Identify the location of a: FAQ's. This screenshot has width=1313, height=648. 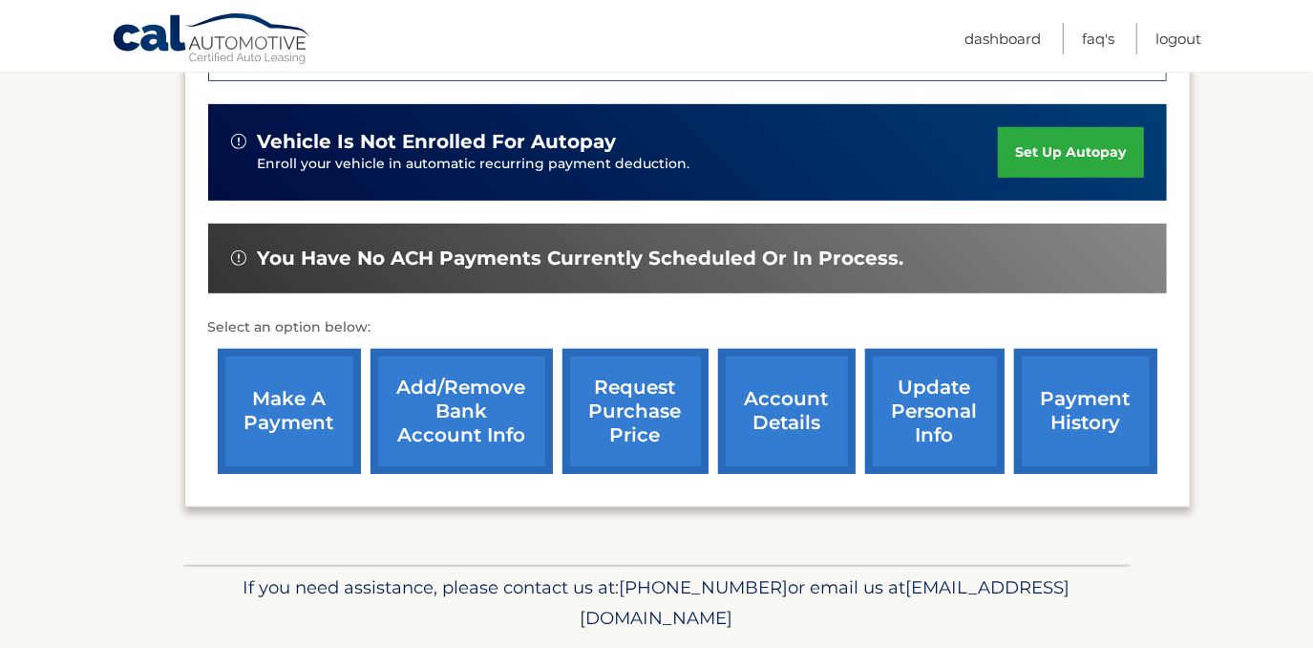
(1098, 38).